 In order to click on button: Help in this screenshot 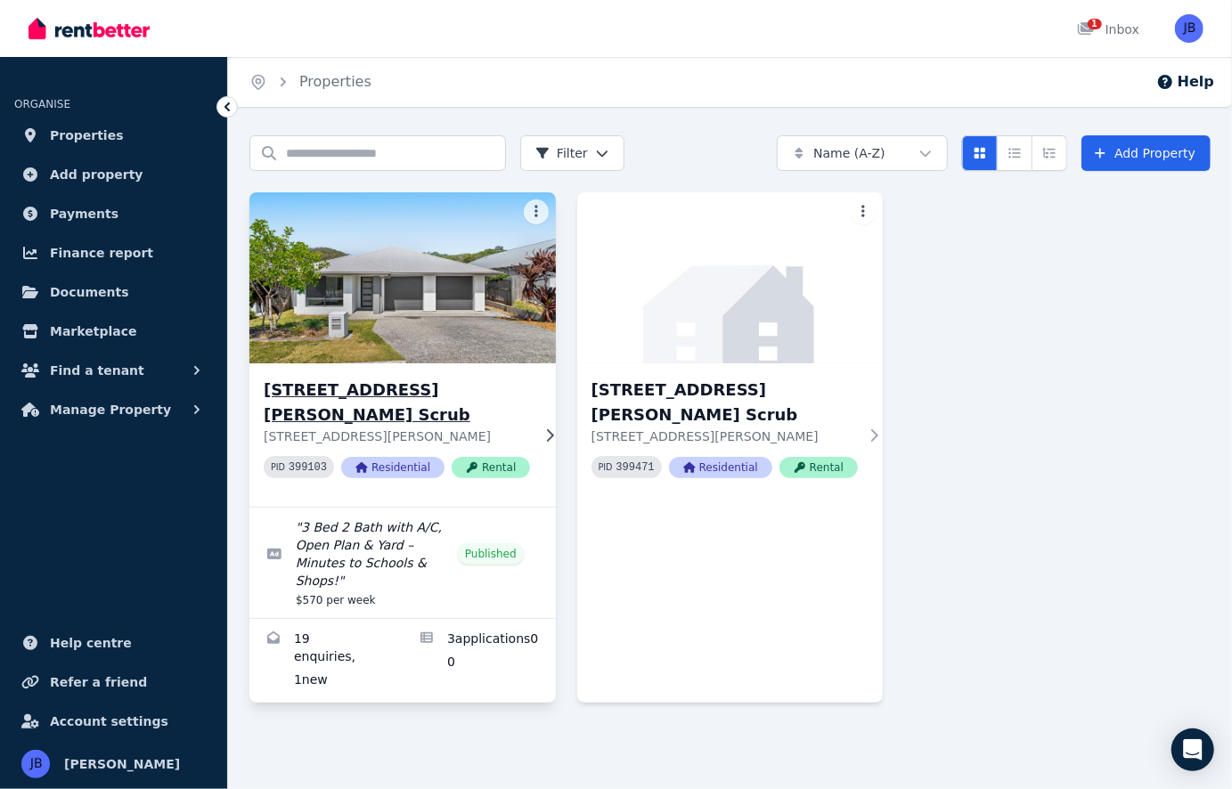, I will do `click(1185, 82)`.